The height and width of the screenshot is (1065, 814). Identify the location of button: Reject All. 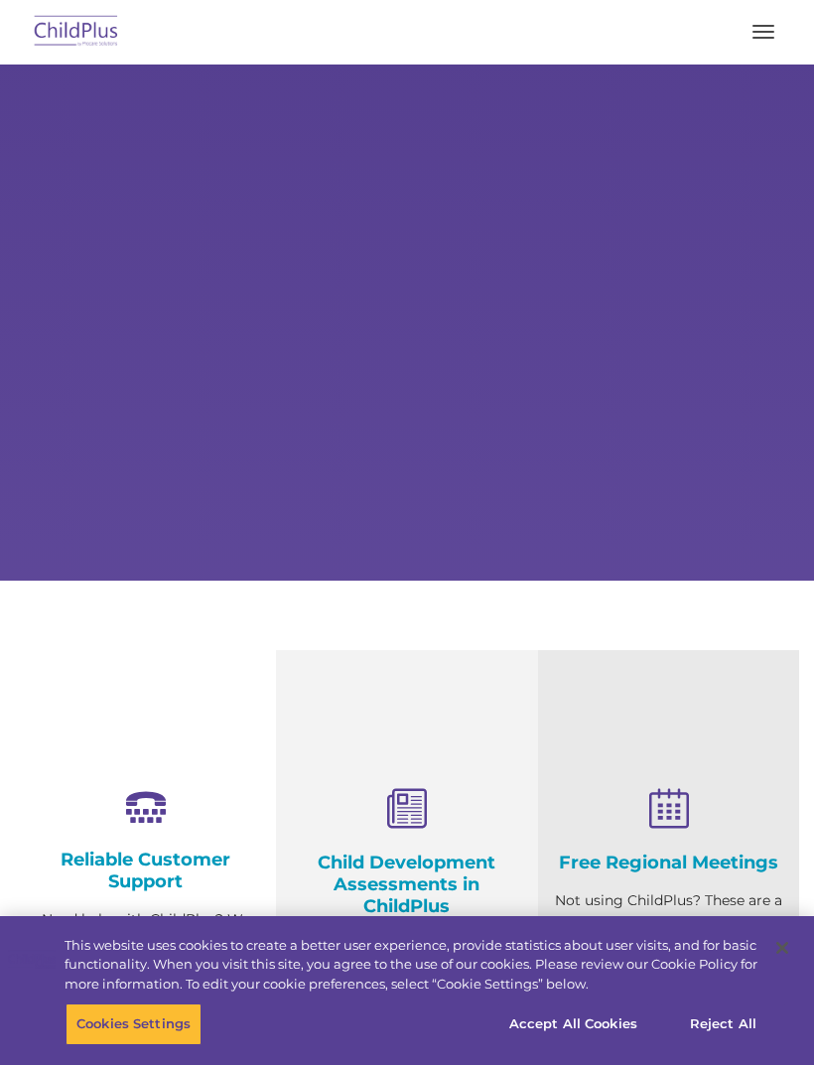
(723, 1025).